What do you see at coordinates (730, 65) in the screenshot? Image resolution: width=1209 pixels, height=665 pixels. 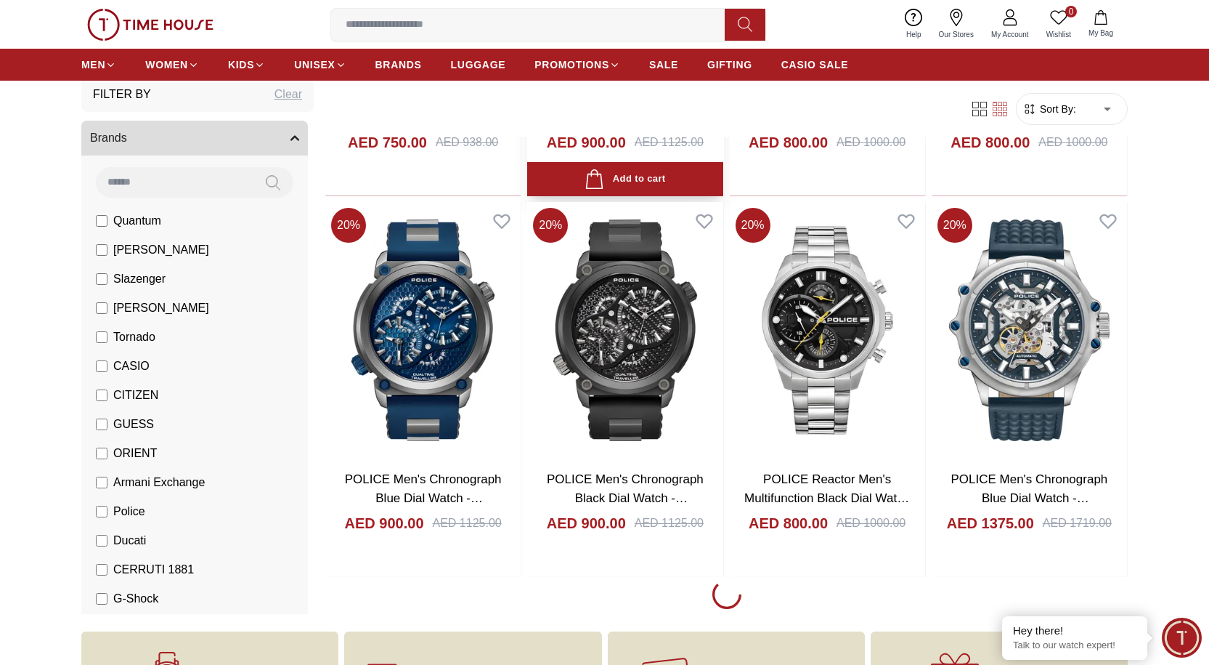 I see `span: GIFTING` at bounding box center [730, 65].